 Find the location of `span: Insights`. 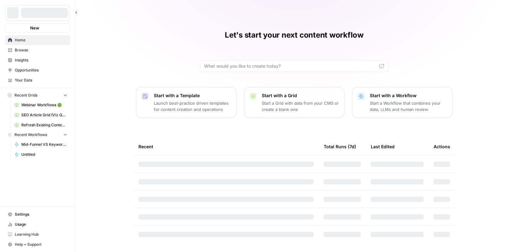

span: Insights is located at coordinates (41, 60).